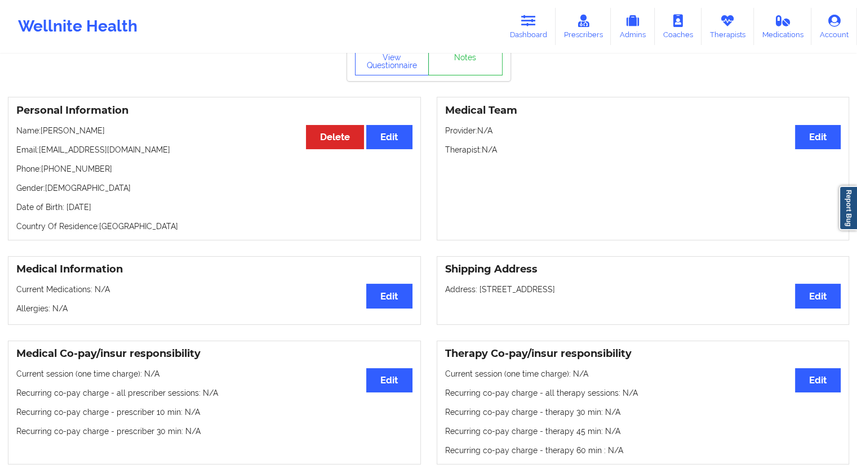 This screenshot has height=465, width=857. What do you see at coordinates (214, 289) in the screenshot?
I see `p: Current Medications: N/A` at bounding box center [214, 289].